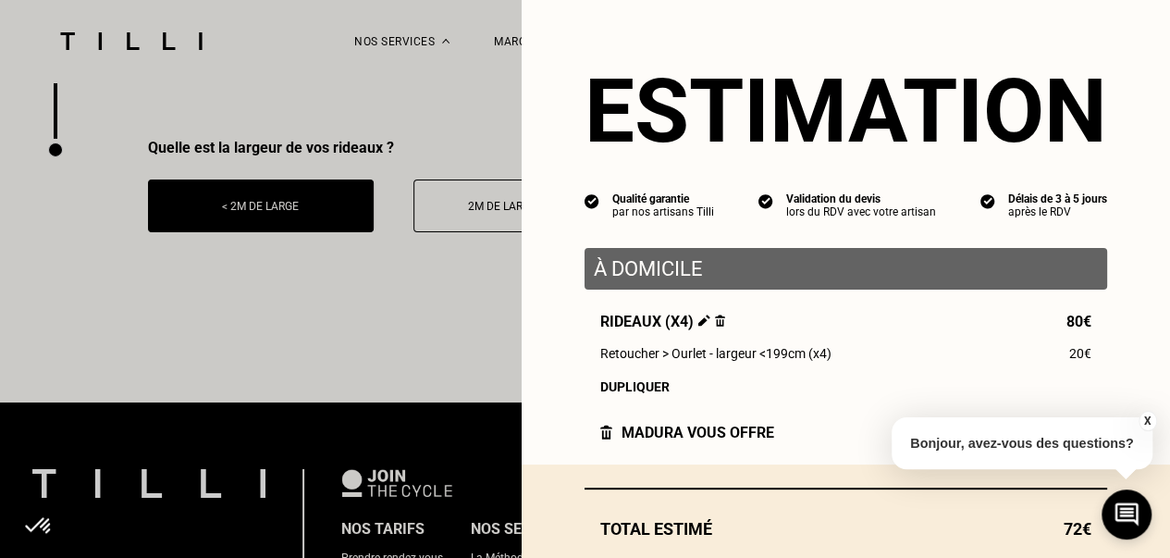 The width and height of the screenshot is (1170, 558). I want to click on img: Éditer, so click(704, 320).